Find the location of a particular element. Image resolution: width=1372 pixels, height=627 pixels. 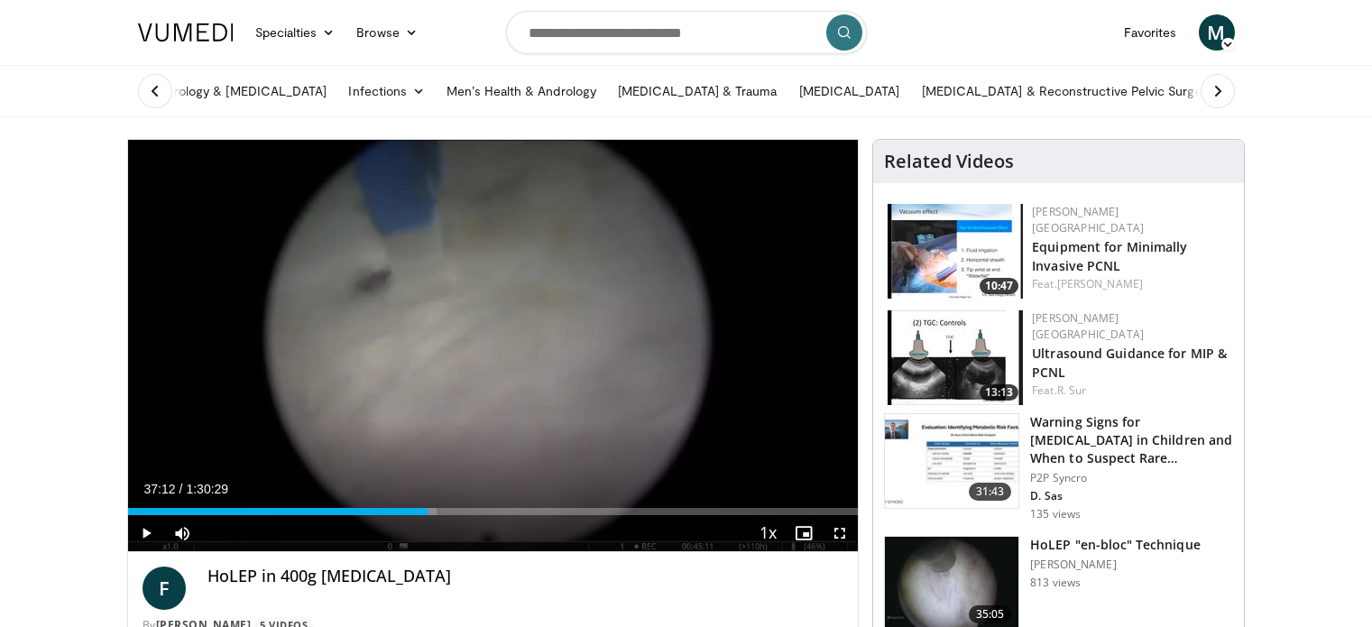

img: 57193a21-700a-4103-8163-b4069ca57589.150x105_q85_crop-smart_upscale.jpg is located at coordinates (955, 251).